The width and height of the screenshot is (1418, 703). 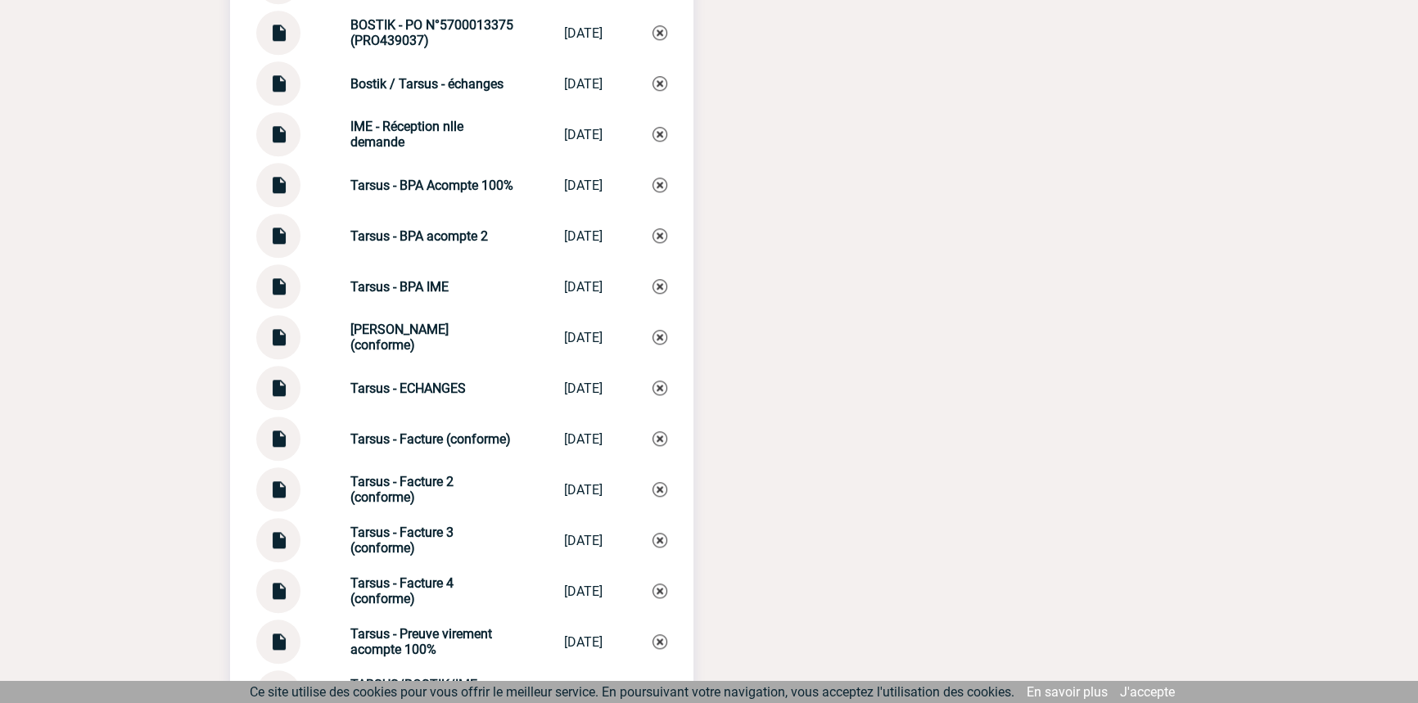 What do you see at coordinates (402, 490) in the screenshot?
I see `strong: Tarsus - Facture 2 (conforme)` at bounding box center [402, 490].